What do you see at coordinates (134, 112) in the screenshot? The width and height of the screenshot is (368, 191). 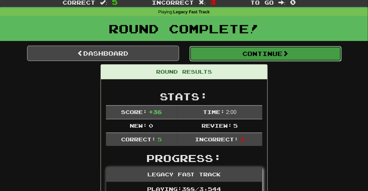 I see `span: Score:` at bounding box center [134, 112].